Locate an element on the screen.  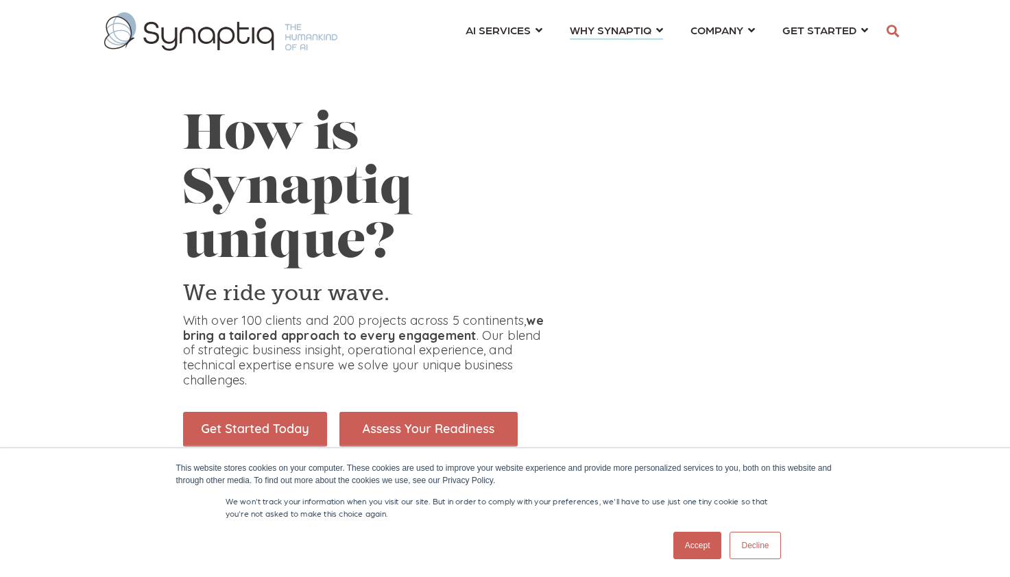
strong: we bring a tailored approach to every engagement is located at coordinates (363, 328).